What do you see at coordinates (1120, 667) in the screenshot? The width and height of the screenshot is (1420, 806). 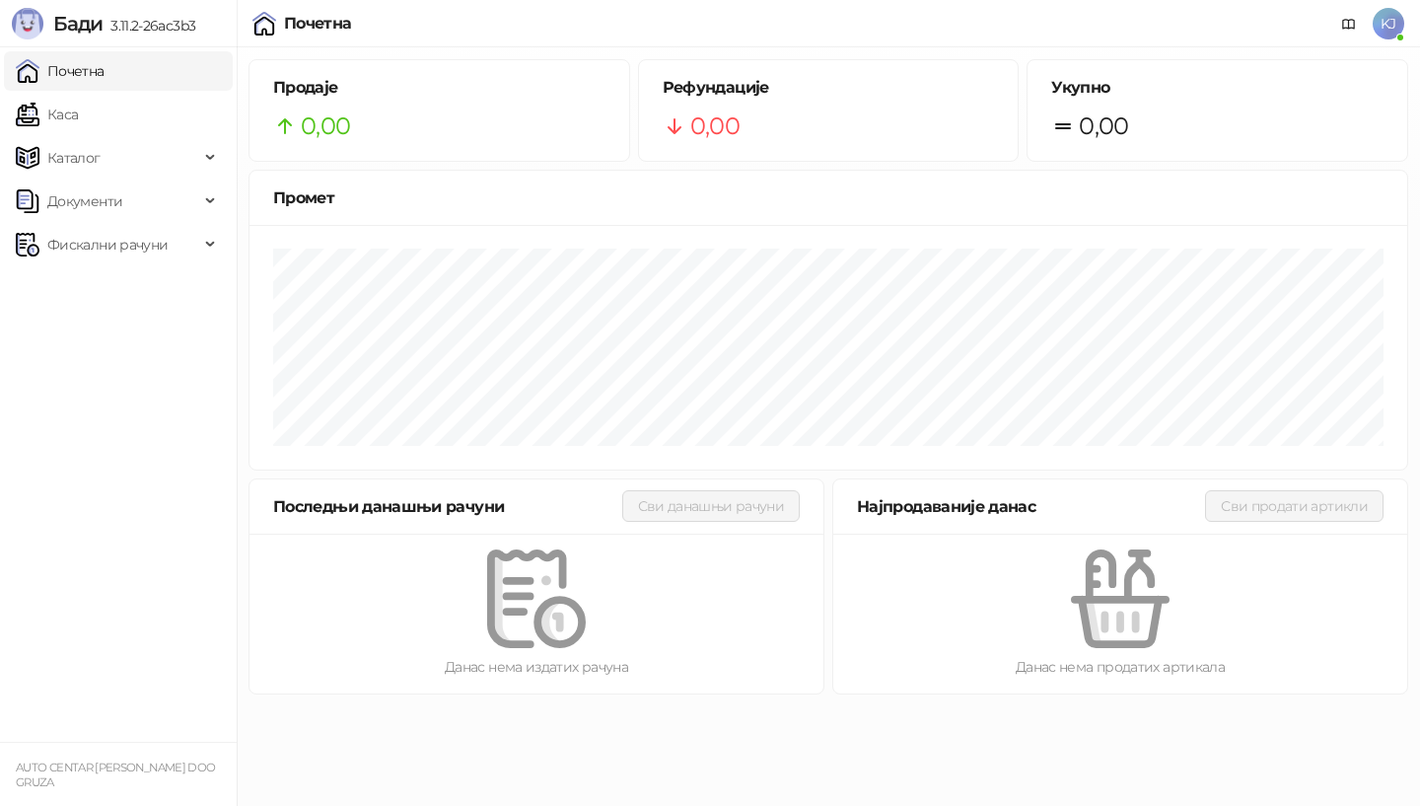 I see `div: Данас нема продатих артикала` at bounding box center [1120, 667].